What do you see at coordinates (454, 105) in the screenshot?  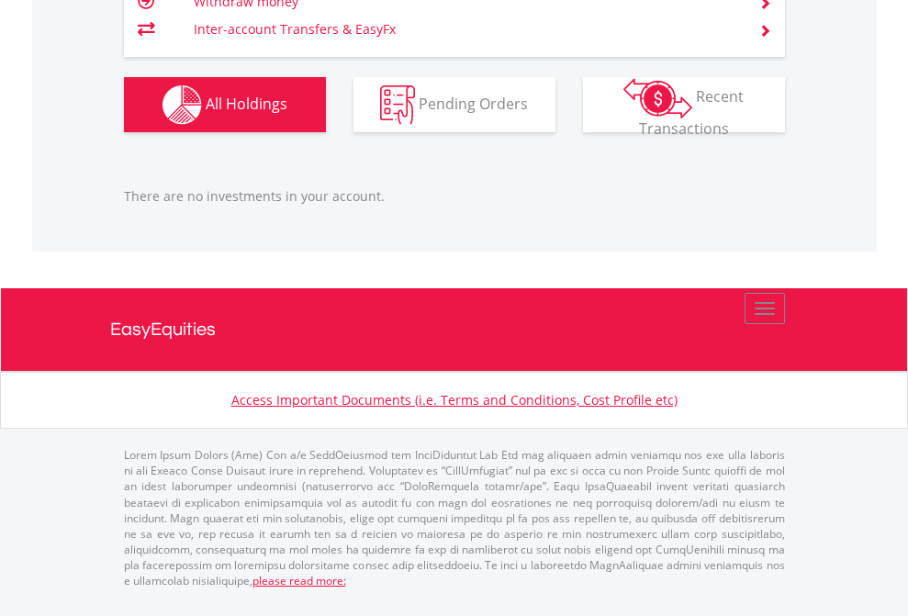 I see `button: Pending Orders` at bounding box center [454, 105].